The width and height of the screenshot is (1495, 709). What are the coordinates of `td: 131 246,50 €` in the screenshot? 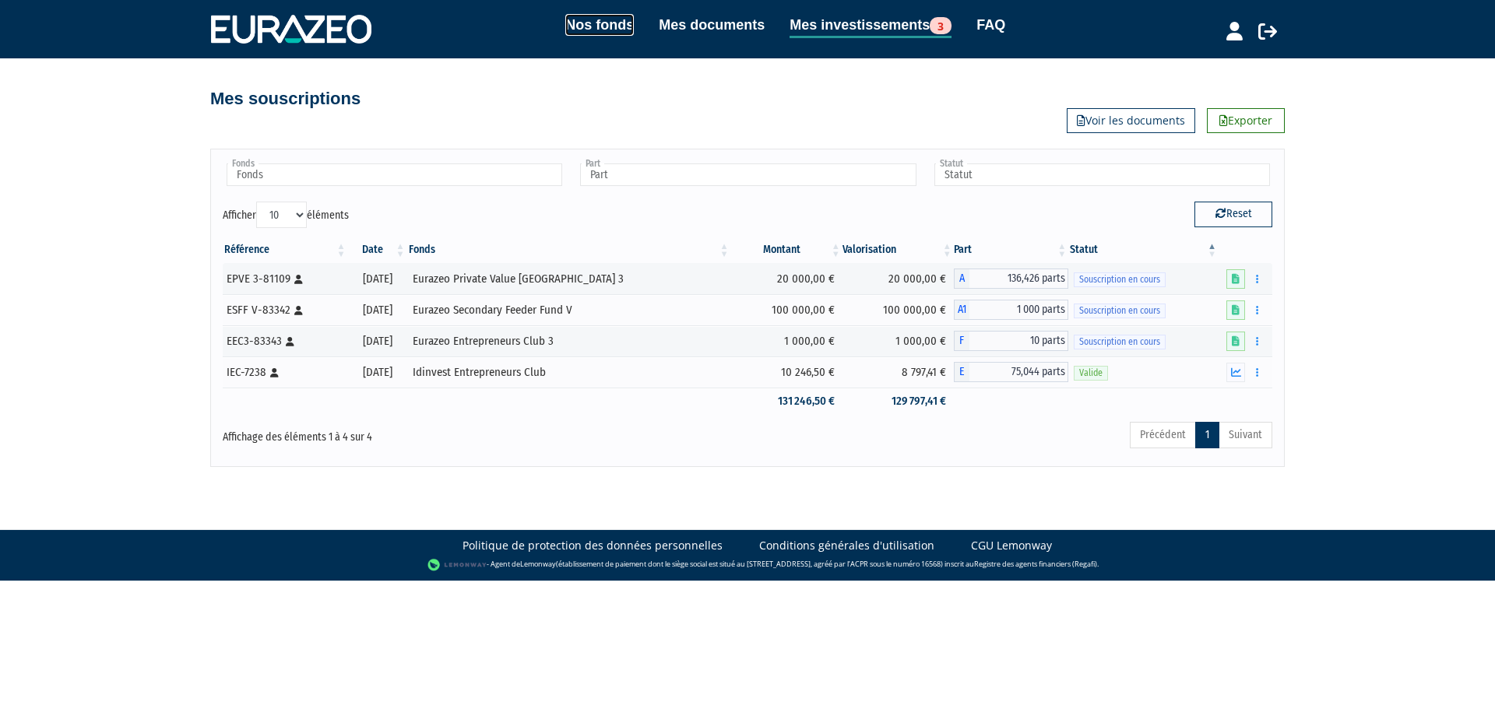 It's located at (786, 401).